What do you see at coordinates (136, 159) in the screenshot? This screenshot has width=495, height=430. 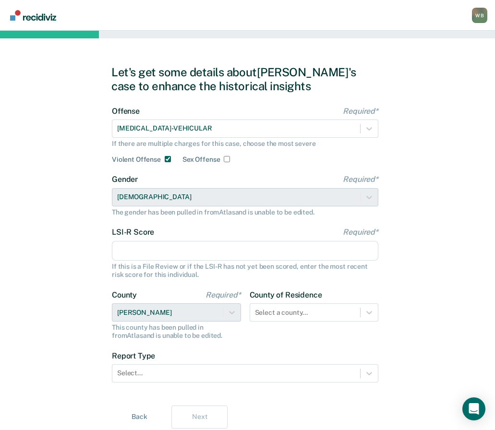 I see `label: Violent Offense` at bounding box center [136, 159].